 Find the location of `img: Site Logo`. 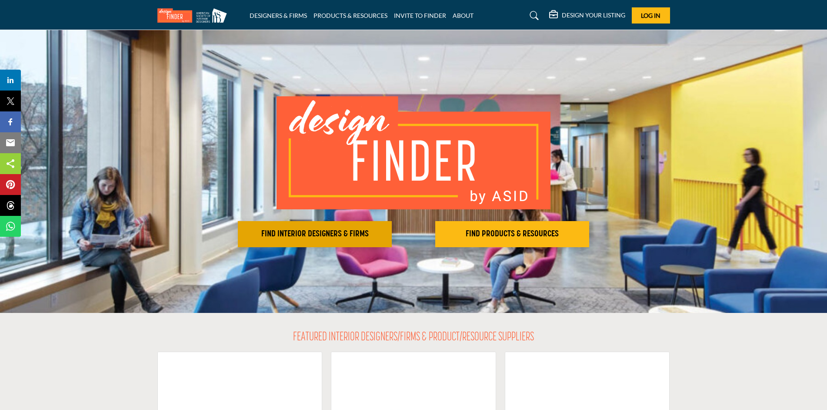

img: Site Logo is located at coordinates (194, 15).